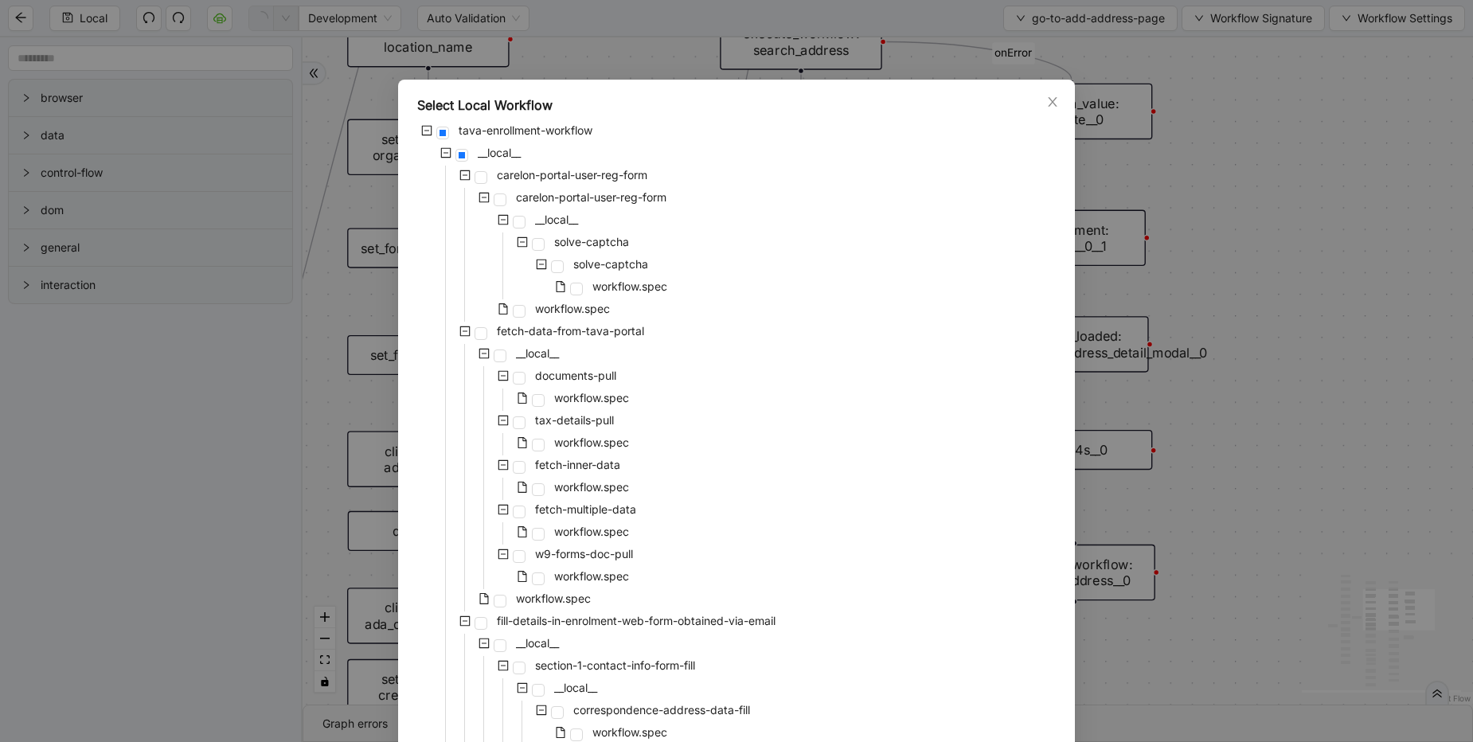  I want to click on span: correspondence-address-data-fill, so click(662, 710).